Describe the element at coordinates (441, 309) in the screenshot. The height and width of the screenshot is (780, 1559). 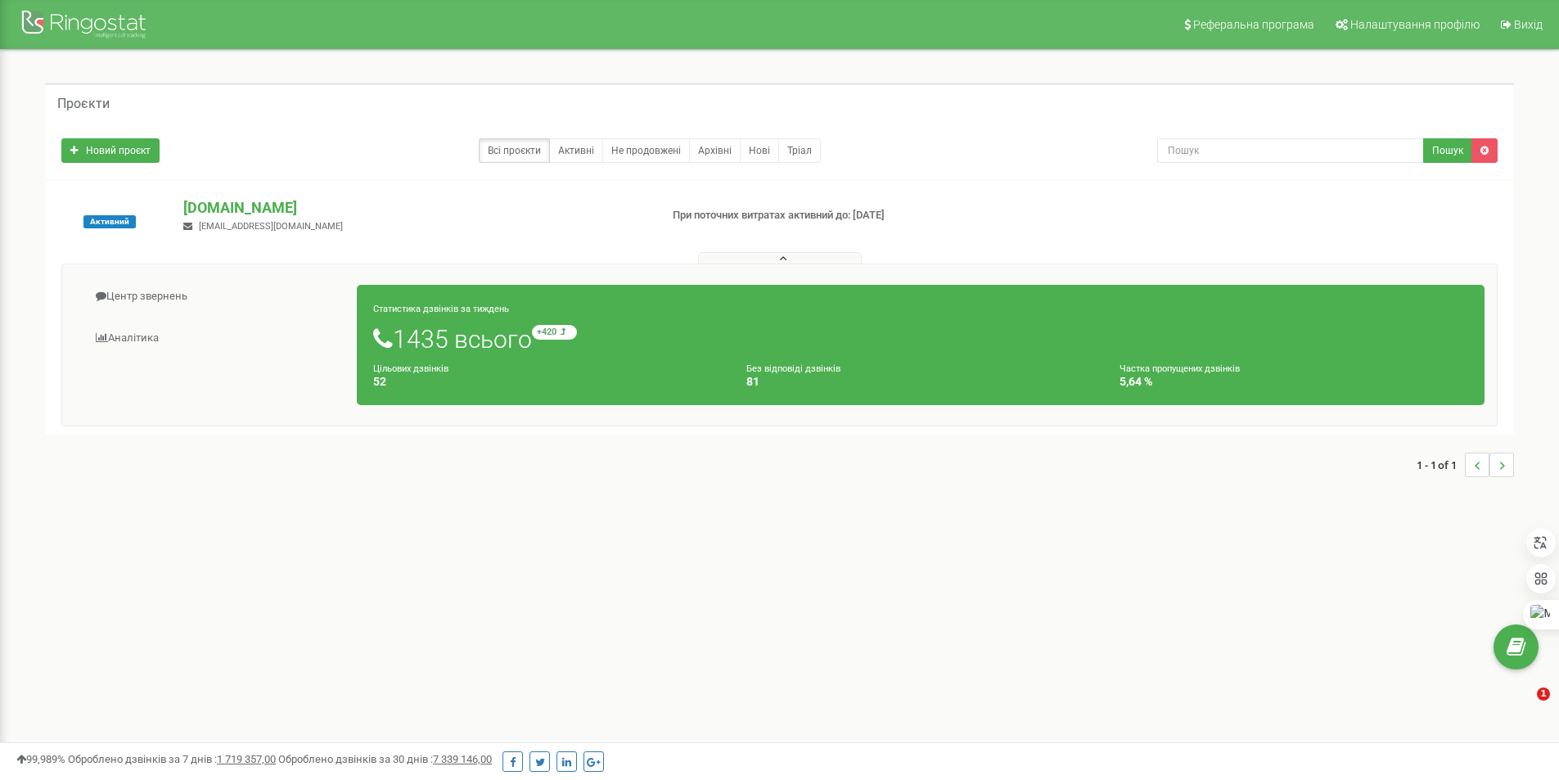
I see `small: Статистика дзвінків за тиждень` at that location.